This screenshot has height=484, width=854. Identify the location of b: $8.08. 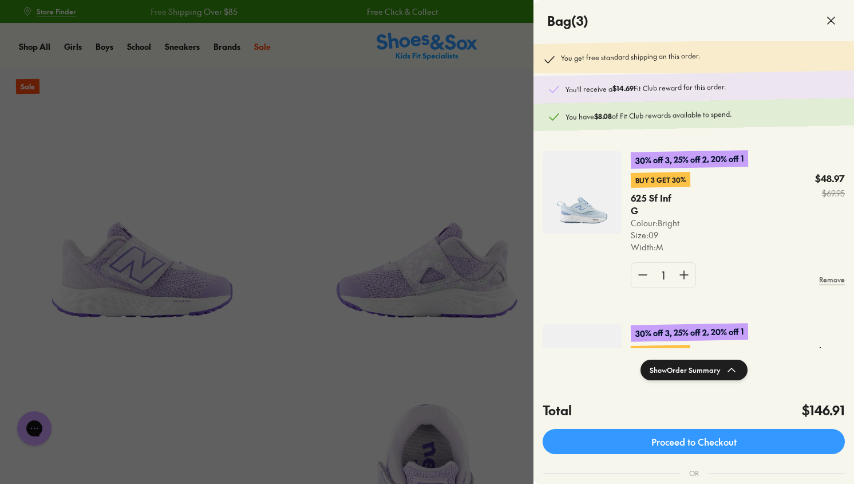
(603, 116).